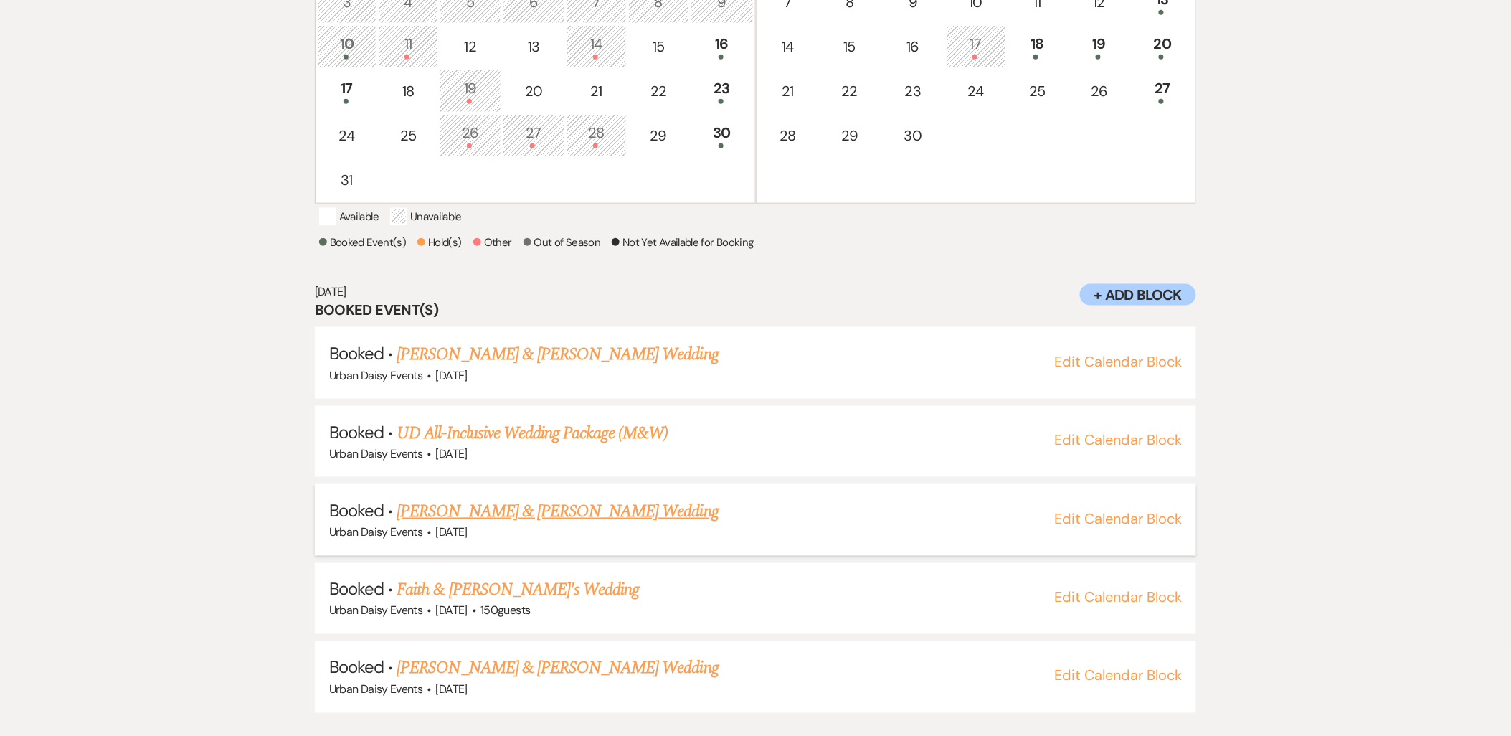 Image resolution: width=1511 pixels, height=736 pixels. I want to click on div: 12, so click(470, 47).